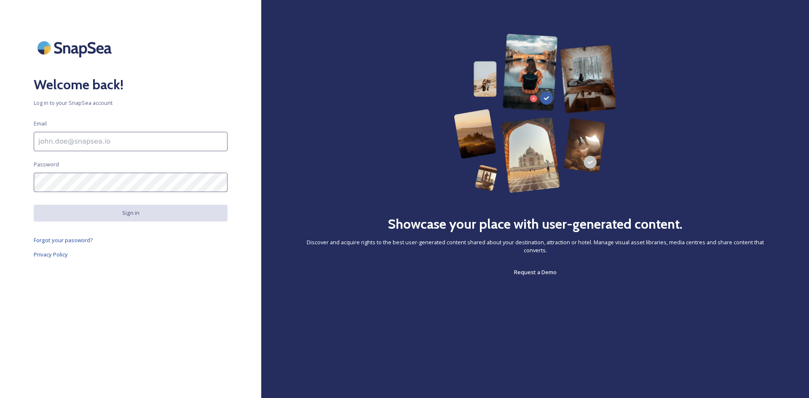 The image size is (809, 398). What do you see at coordinates (131, 213) in the screenshot?
I see `button: Sign in` at bounding box center [131, 213].